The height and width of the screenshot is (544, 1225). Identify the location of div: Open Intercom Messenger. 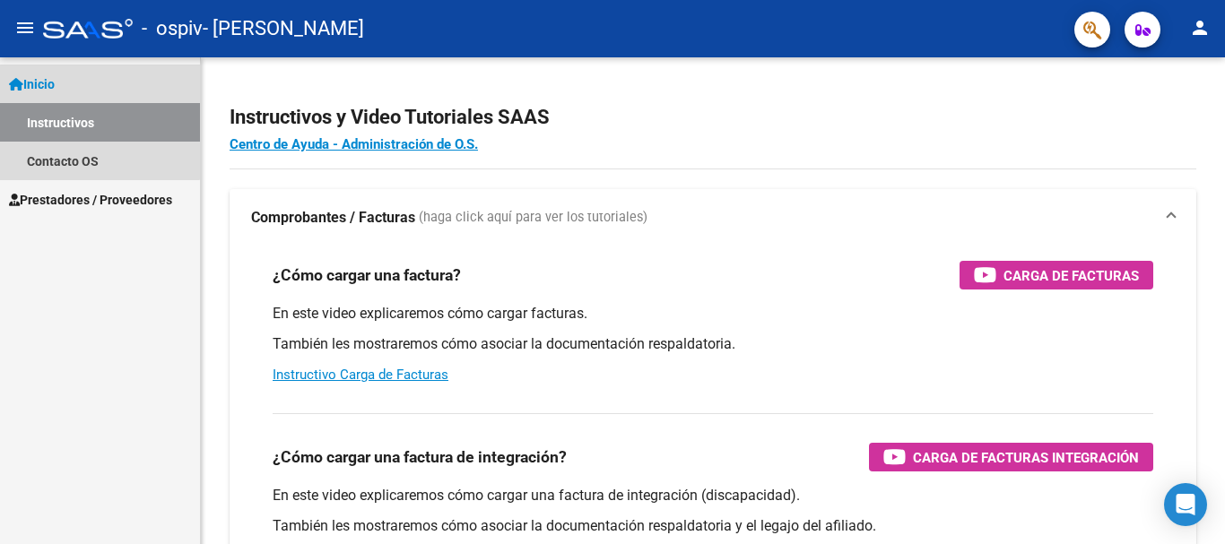
(1185, 505).